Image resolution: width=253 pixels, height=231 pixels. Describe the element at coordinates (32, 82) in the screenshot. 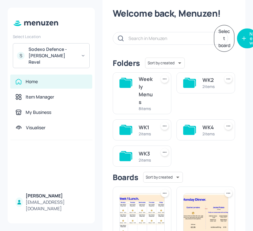

I see `div: Home` at that location.